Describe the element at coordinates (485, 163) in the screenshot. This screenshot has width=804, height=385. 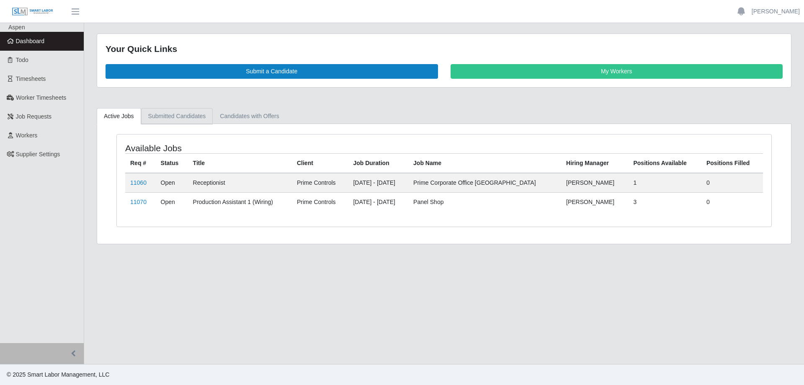
I see `th: Job Name` at that location.